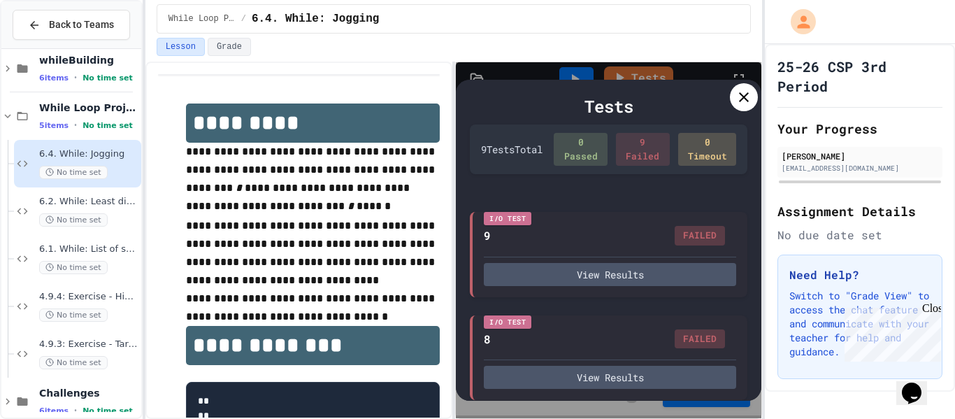 The height and width of the screenshot is (419, 955). What do you see at coordinates (51, 47) in the screenshot?
I see `div: Chat with us now!Close` at bounding box center [51, 47].